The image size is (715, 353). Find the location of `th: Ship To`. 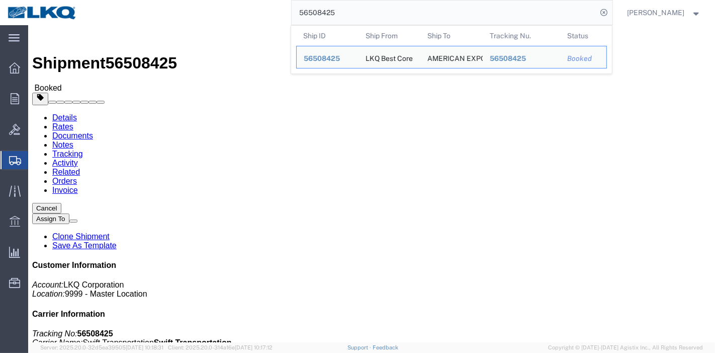

th: Ship To is located at coordinates (452, 36).